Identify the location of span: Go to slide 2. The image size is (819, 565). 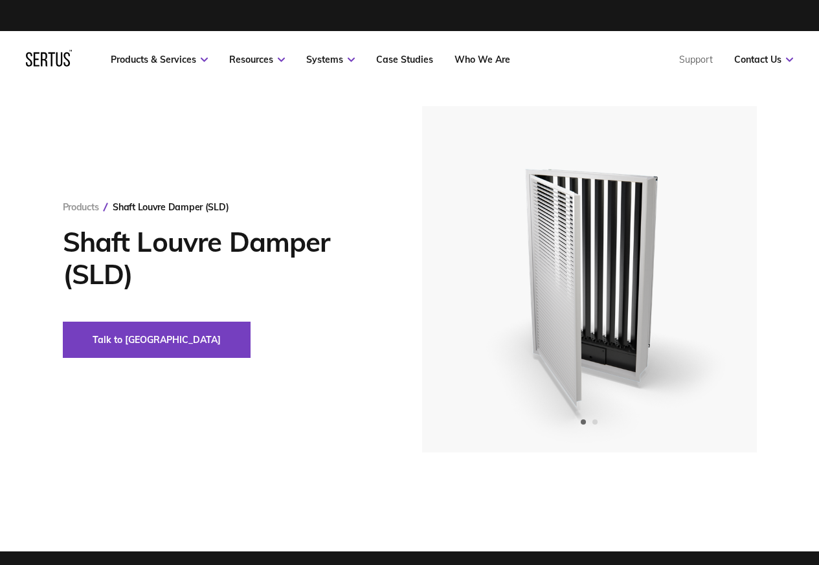
(595, 422).